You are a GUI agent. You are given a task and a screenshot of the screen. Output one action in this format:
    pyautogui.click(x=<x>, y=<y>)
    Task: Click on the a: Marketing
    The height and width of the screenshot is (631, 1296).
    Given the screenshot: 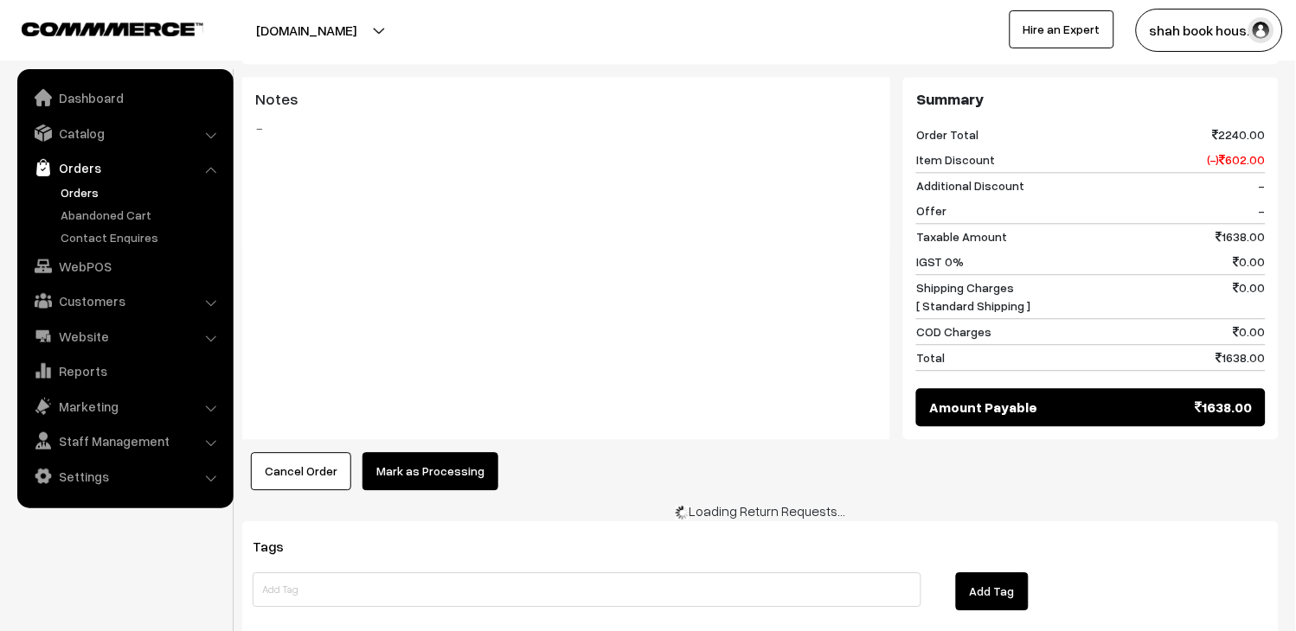 What is the action you would take?
    pyautogui.click(x=125, y=407)
    